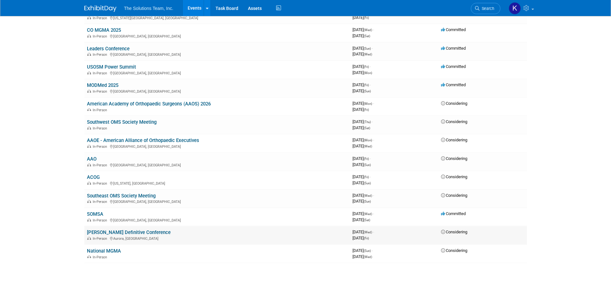 The height and width of the screenshot is (292, 611). Describe the element at coordinates (149, 8) in the screenshot. I see `span: The Solutions Team, Inc.` at that location.